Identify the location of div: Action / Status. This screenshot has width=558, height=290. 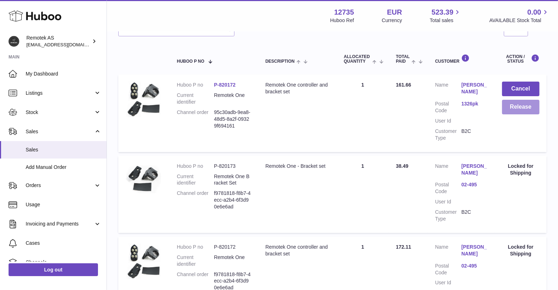
(521, 59).